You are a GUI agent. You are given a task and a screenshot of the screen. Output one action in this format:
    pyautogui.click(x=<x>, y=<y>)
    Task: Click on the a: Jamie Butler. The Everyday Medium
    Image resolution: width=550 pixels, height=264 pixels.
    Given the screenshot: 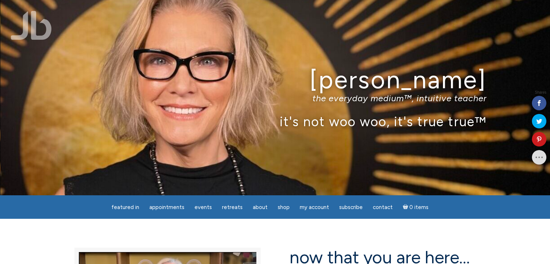 What is the action you would take?
    pyautogui.click(x=31, y=25)
    